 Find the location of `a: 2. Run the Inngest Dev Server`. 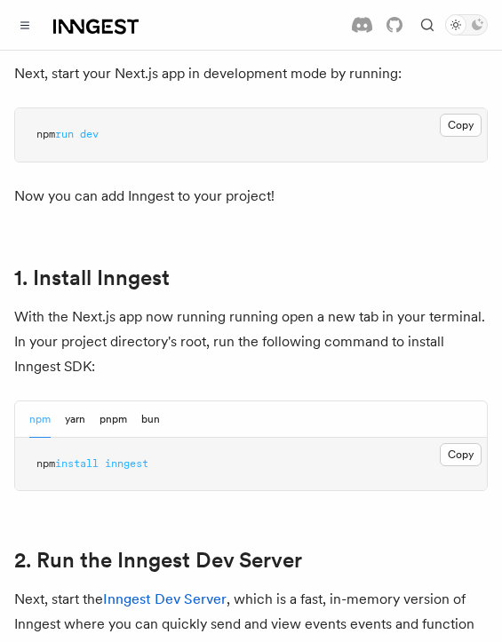

a: 2. Run the Inngest Dev Server is located at coordinates (158, 560).